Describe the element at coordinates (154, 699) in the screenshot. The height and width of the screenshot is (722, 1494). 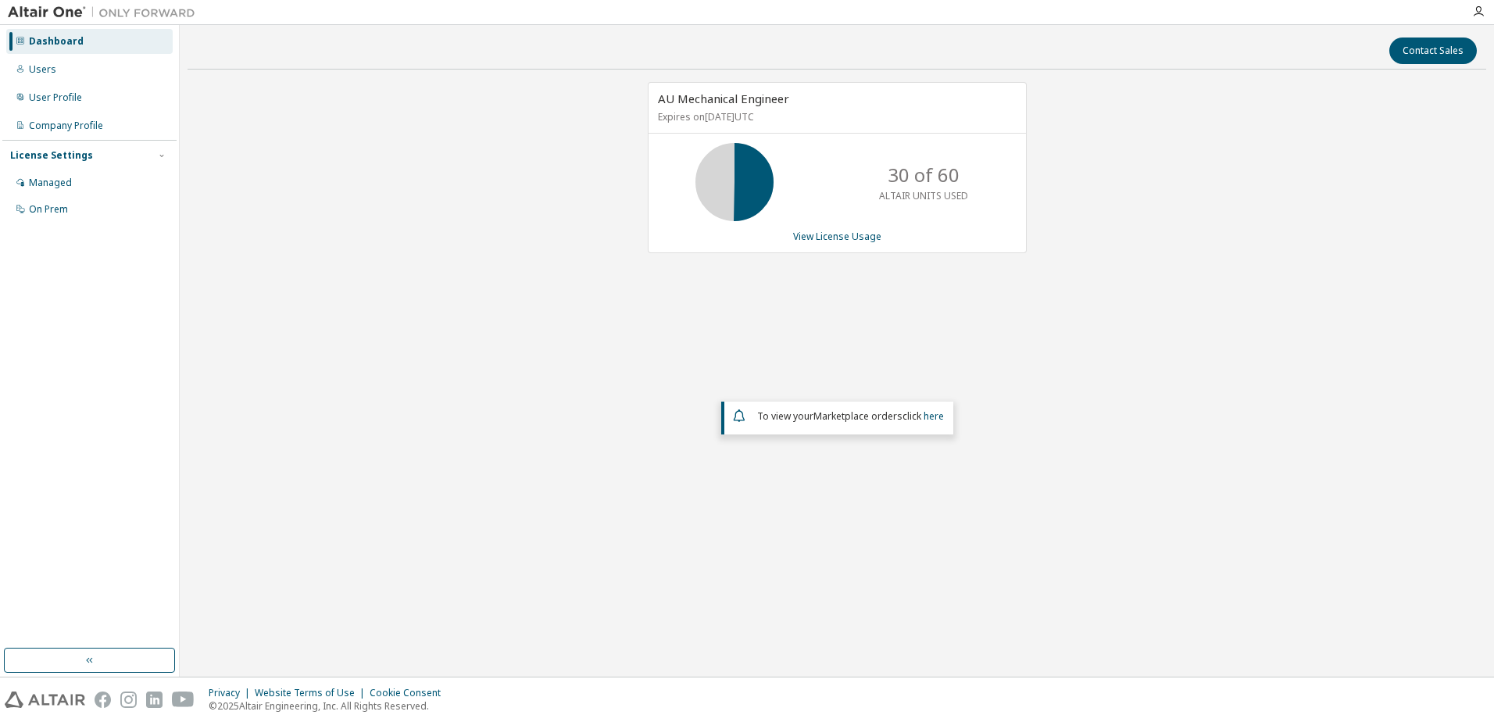
I see `img: linkedin.svg` at that location.